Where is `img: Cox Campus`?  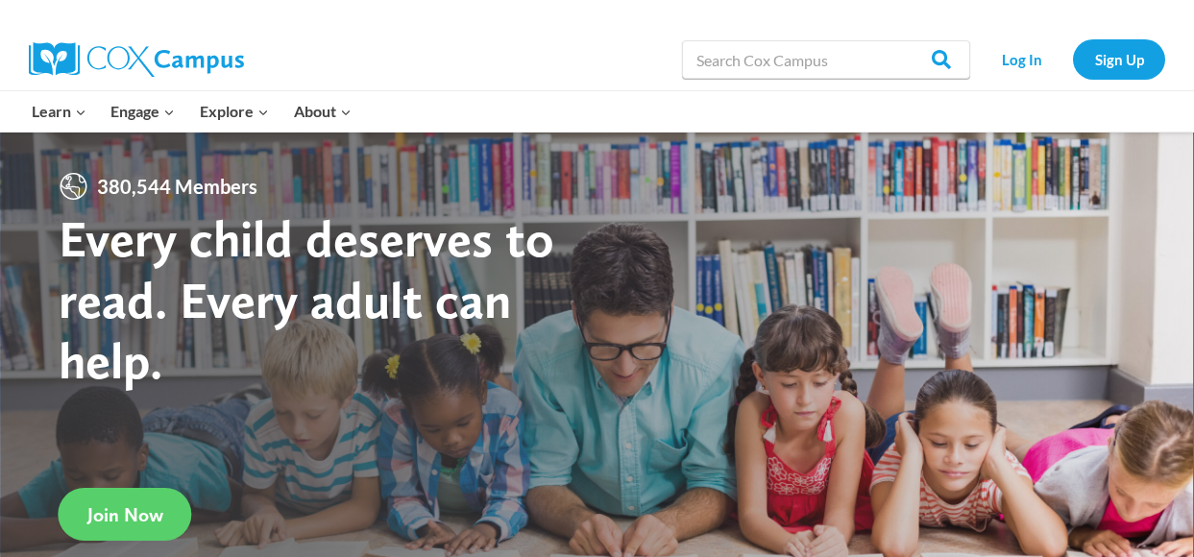 img: Cox Campus is located at coordinates (136, 60).